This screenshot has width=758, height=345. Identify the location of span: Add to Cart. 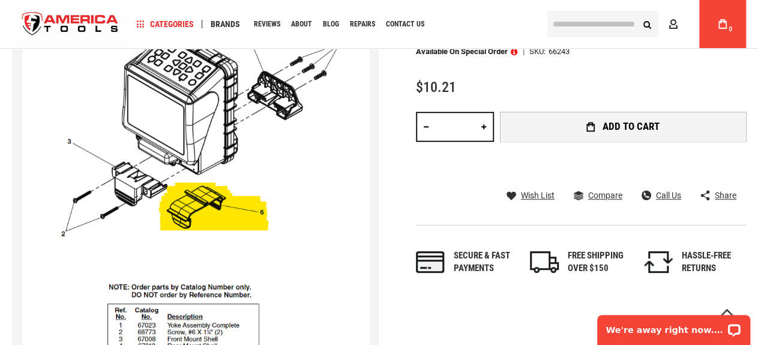
(631, 126).